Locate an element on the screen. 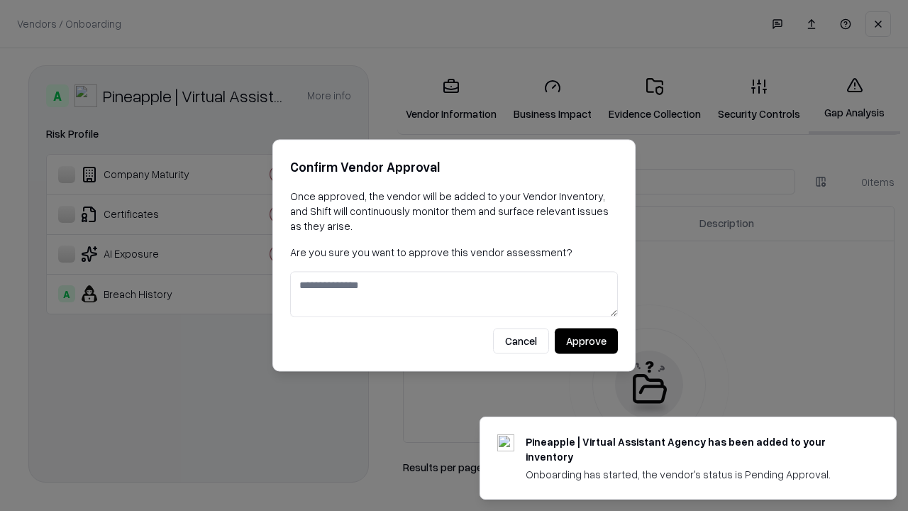  button: Cancel is located at coordinates (521, 341).